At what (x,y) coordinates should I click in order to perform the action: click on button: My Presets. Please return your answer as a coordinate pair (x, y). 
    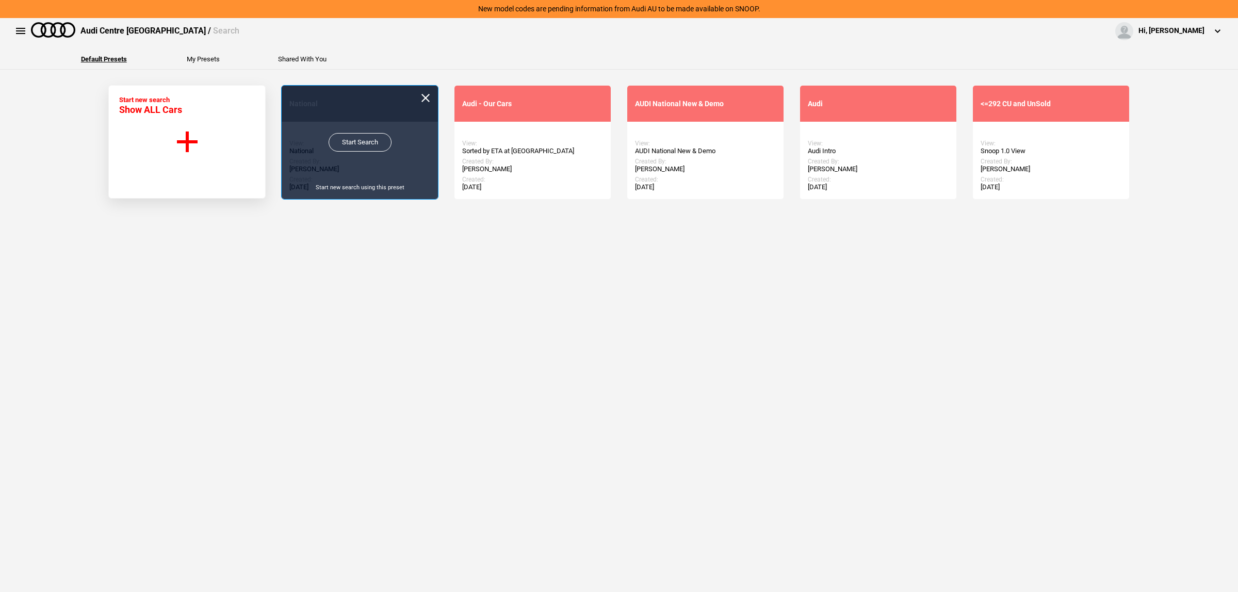
    Looking at the image, I should click on (203, 59).